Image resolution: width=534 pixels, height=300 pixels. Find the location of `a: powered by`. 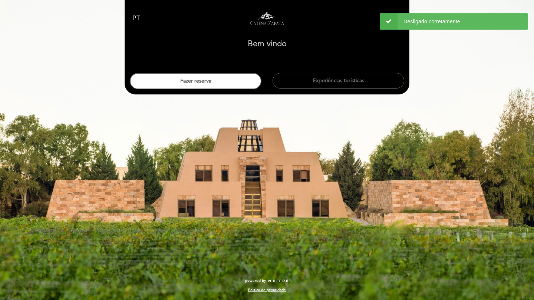

a: powered by is located at coordinates (267, 281).